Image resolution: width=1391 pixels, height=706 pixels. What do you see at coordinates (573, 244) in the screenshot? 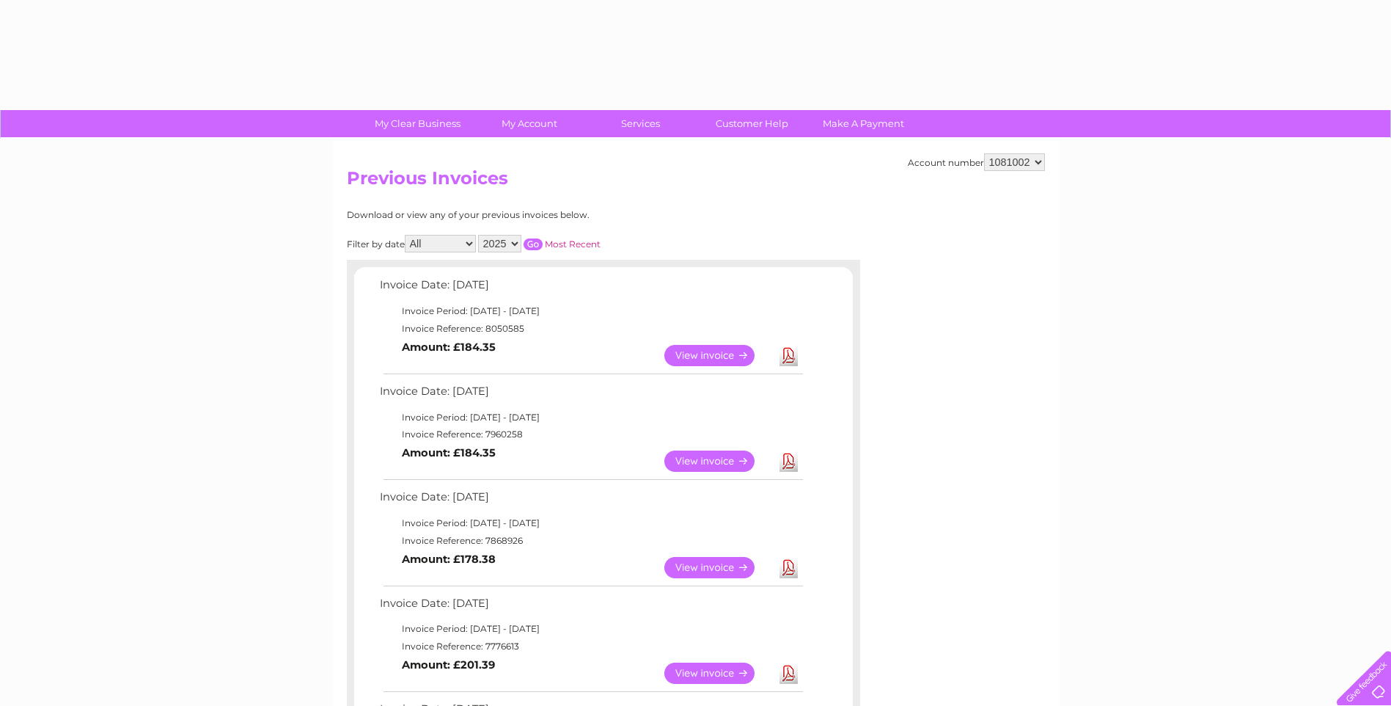
I see `a: Most Recent` at bounding box center [573, 244].